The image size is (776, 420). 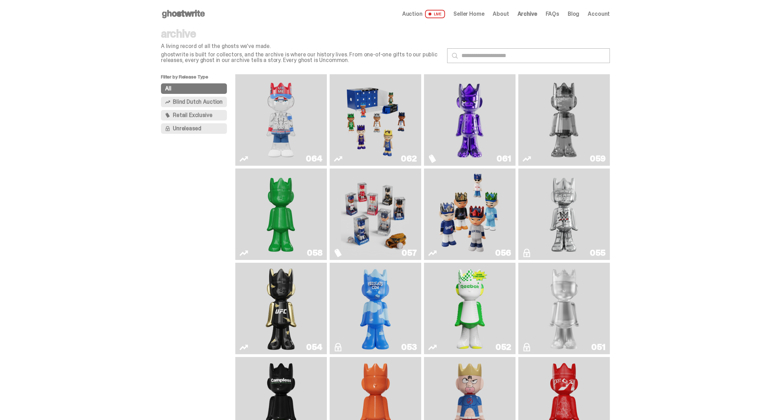 I want to click on img: Ruby, so click(x=281, y=309).